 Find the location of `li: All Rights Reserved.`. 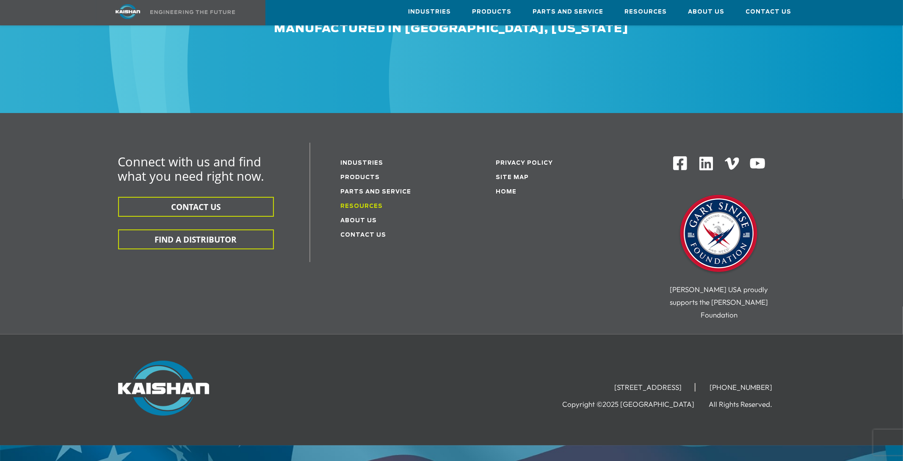

li: All Rights Reserved. is located at coordinates (747, 404).